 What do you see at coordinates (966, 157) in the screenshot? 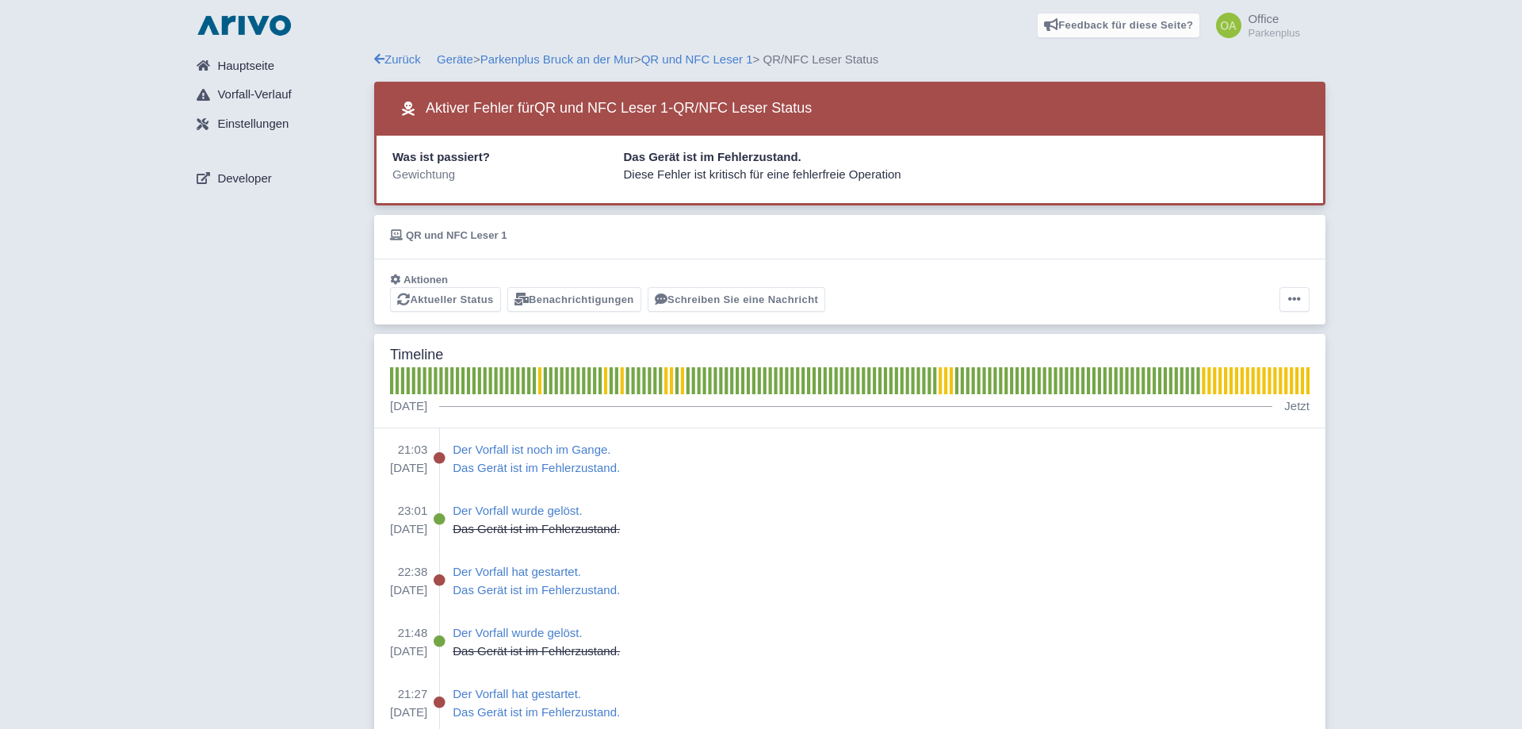
I see `div: Das Gerät ist im Fehlerzustand.` at bounding box center [966, 157].